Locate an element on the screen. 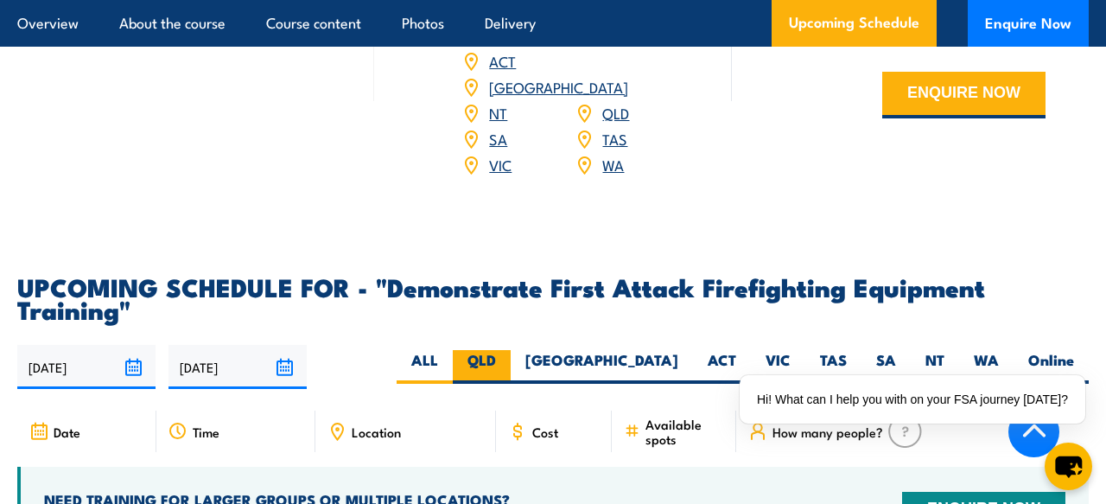 The width and height of the screenshot is (1106, 504). button: chat-button is located at coordinates (1068, 466).